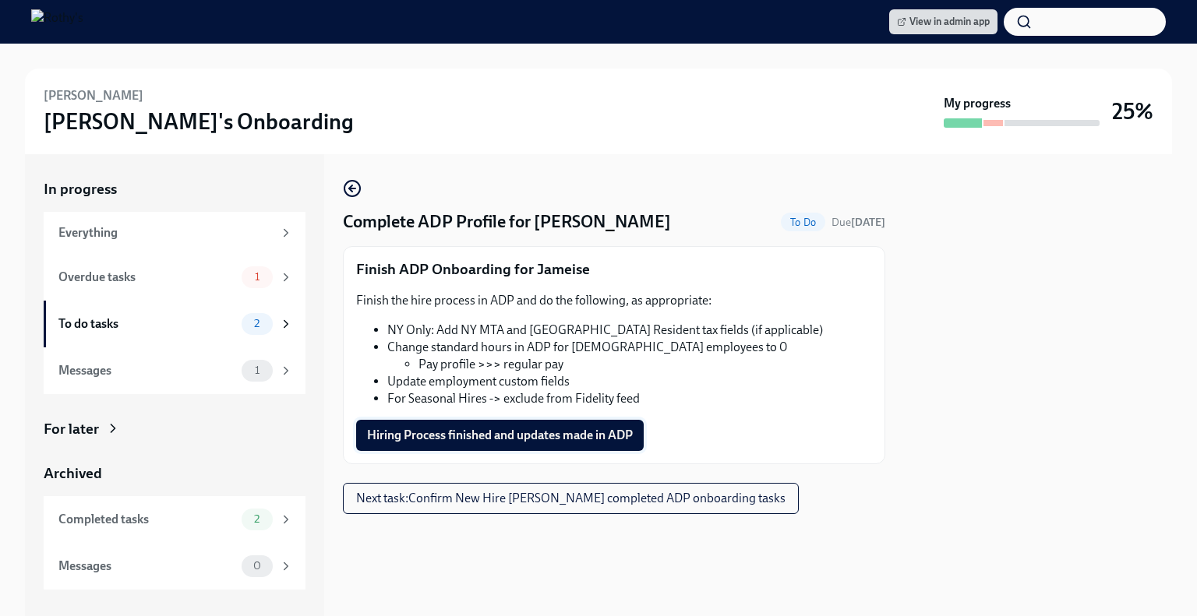 This screenshot has width=1197, height=616. Describe the element at coordinates (175, 474) in the screenshot. I see `a: Archived` at that location.